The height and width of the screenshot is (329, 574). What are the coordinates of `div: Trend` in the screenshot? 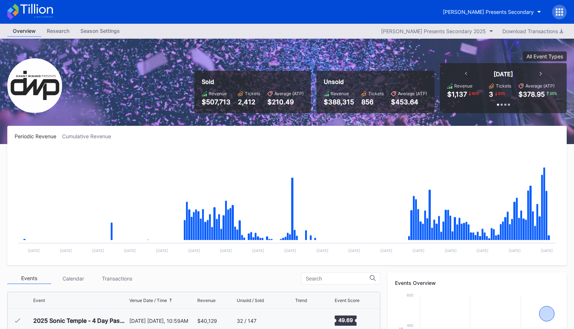 It's located at (301, 301).